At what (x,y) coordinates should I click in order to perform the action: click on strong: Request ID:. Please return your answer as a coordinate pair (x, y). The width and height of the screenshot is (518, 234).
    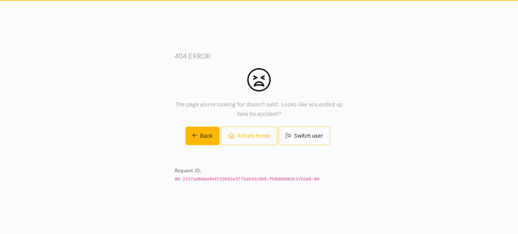
    Looking at the image, I should click on (188, 171).